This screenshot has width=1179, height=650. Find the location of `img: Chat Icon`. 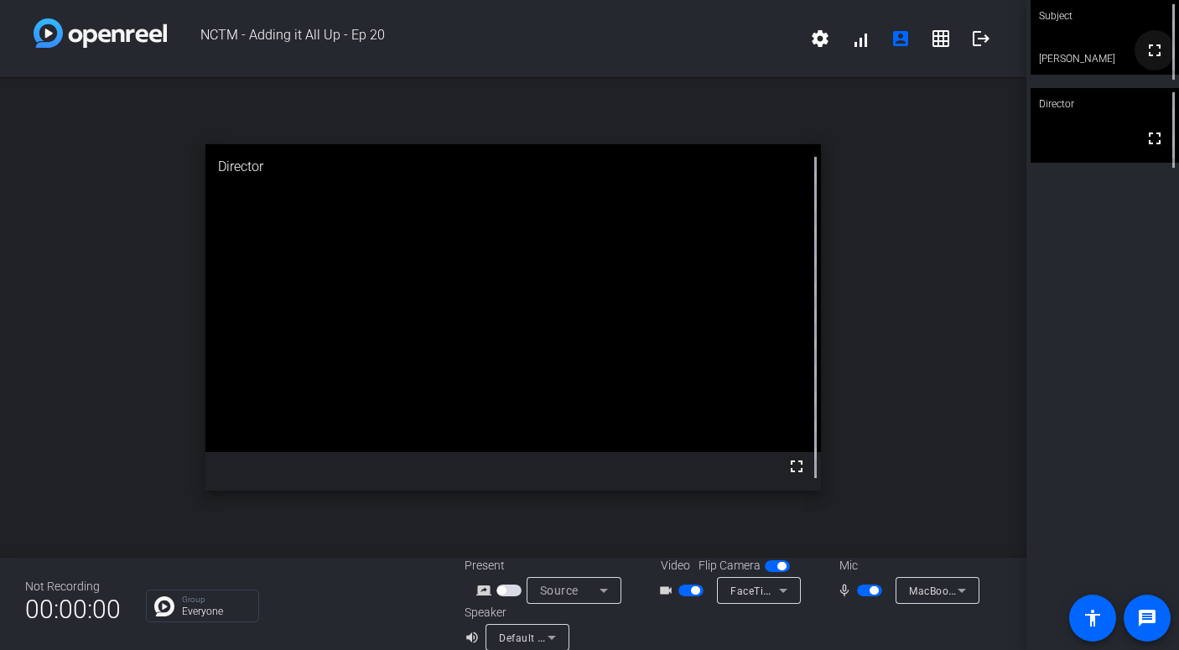

img: Chat Icon is located at coordinates (164, 606).